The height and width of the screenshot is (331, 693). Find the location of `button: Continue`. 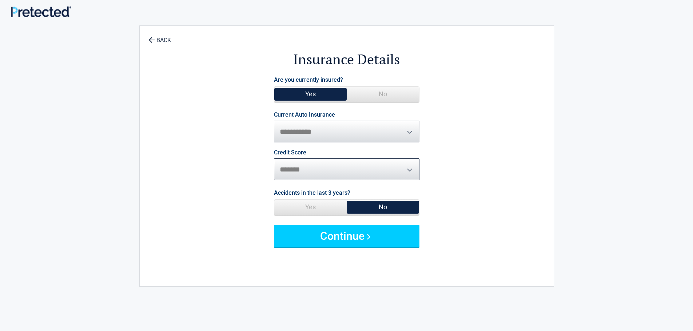

button: Continue is located at coordinates (347, 236).